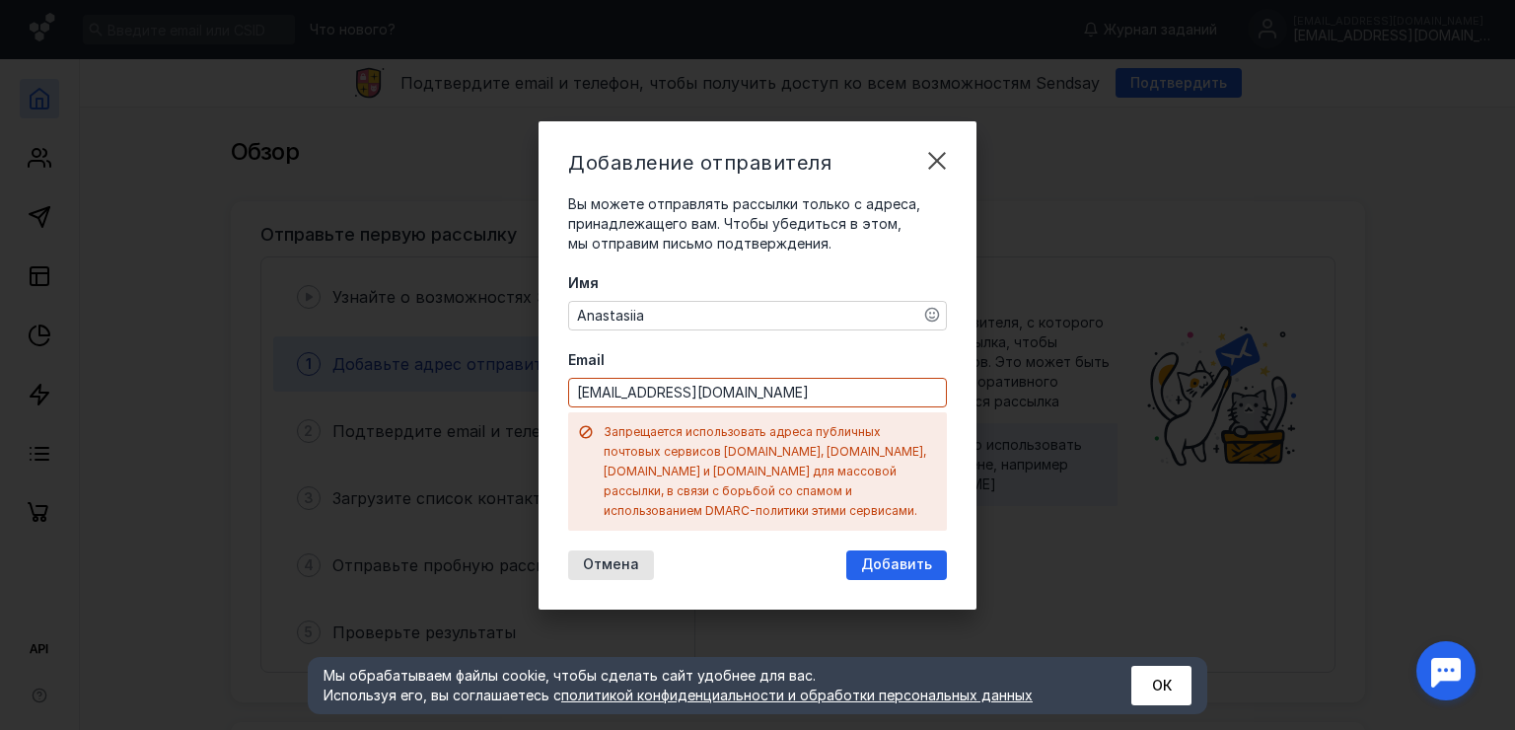 This screenshot has height=730, width=1515. I want to click on textarea: Anastasiia, so click(758, 316).